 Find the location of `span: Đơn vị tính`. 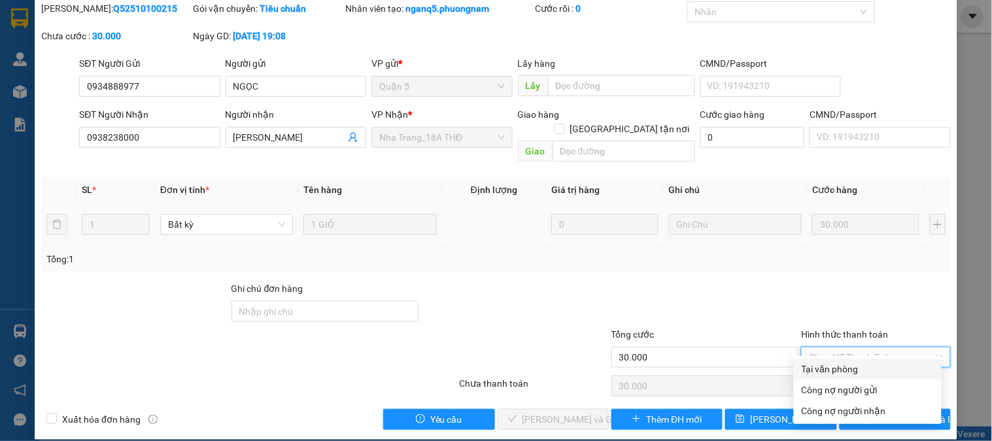

span: Đơn vị tính is located at coordinates (184, 190).